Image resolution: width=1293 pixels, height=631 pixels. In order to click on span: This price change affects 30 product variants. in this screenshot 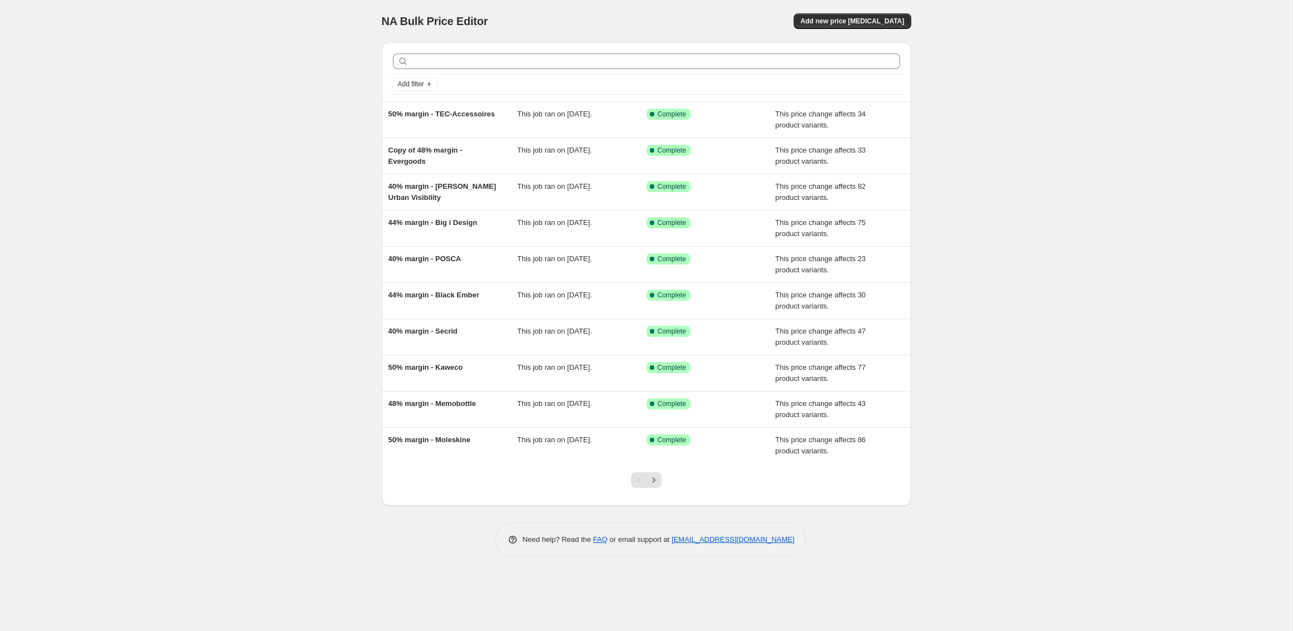, I will do `click(820, 300)`.